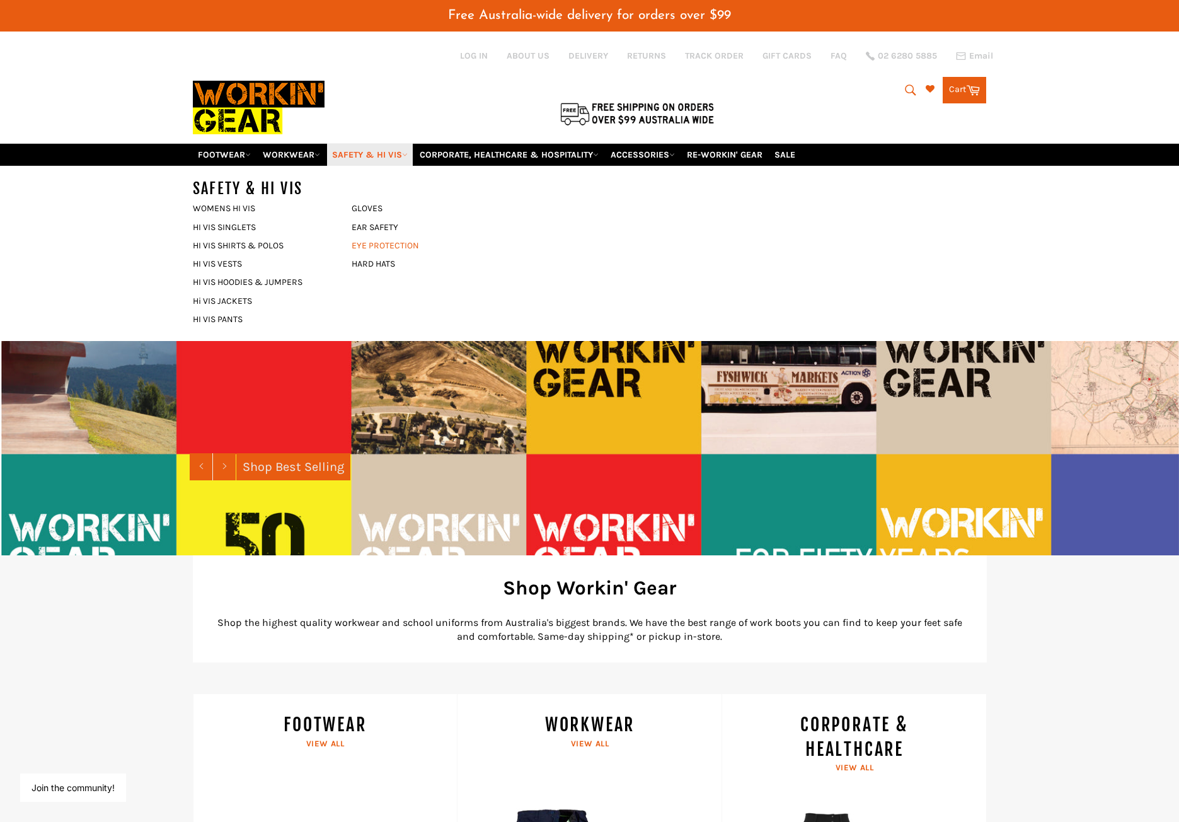  What do you see at coordinates (263, 245) in the screenshot?
I see `a: HI VIS SHIRTS & POLOS` at bounding box center [263, 245].